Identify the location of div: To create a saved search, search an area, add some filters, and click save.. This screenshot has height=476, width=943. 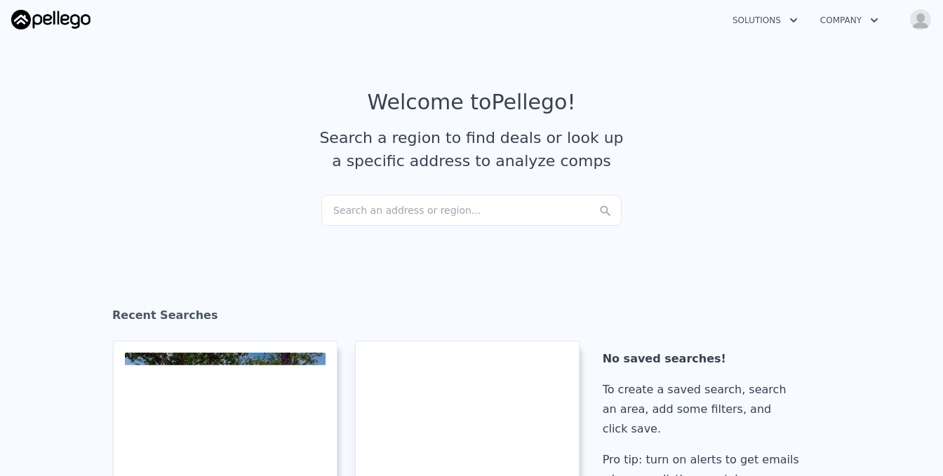
(704, 410).